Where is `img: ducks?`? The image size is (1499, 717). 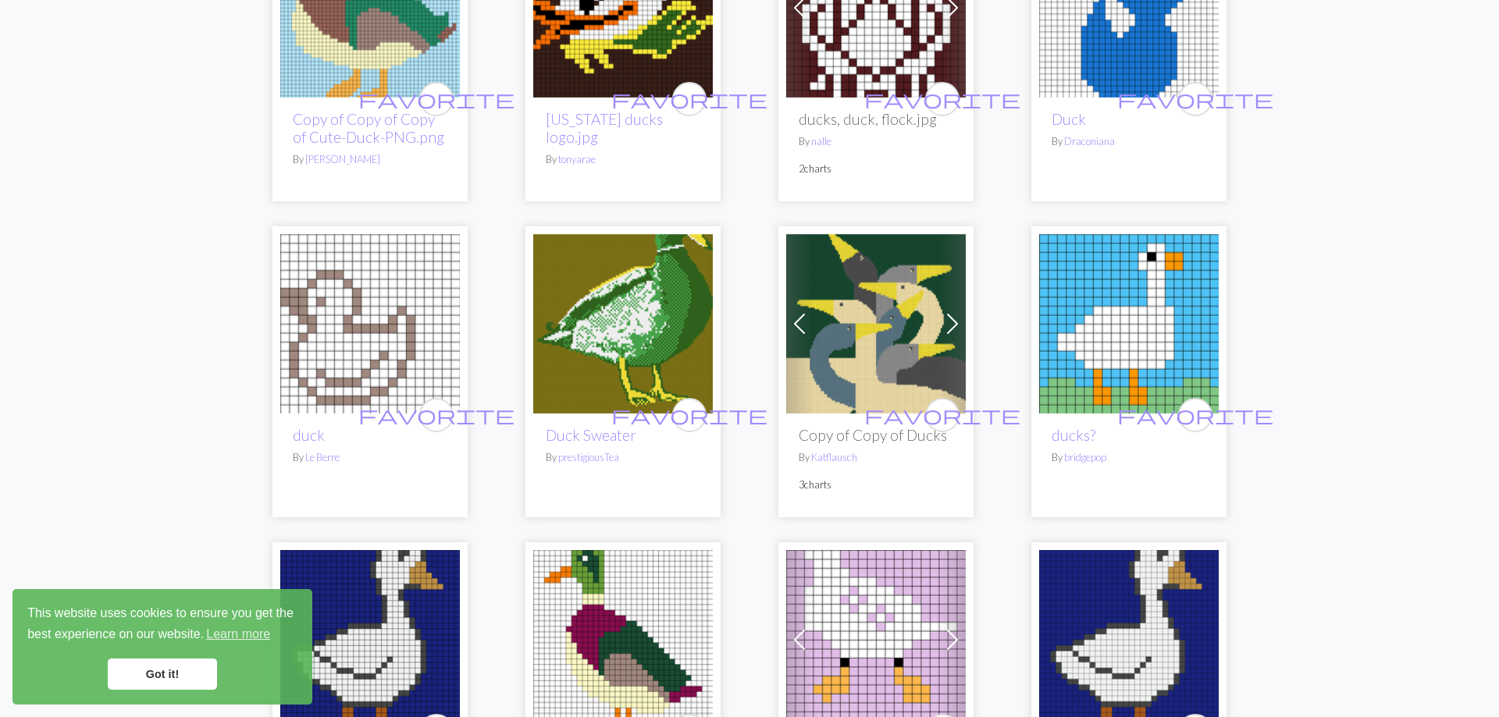 img: ducks? is located at coordinates (1129, 324).